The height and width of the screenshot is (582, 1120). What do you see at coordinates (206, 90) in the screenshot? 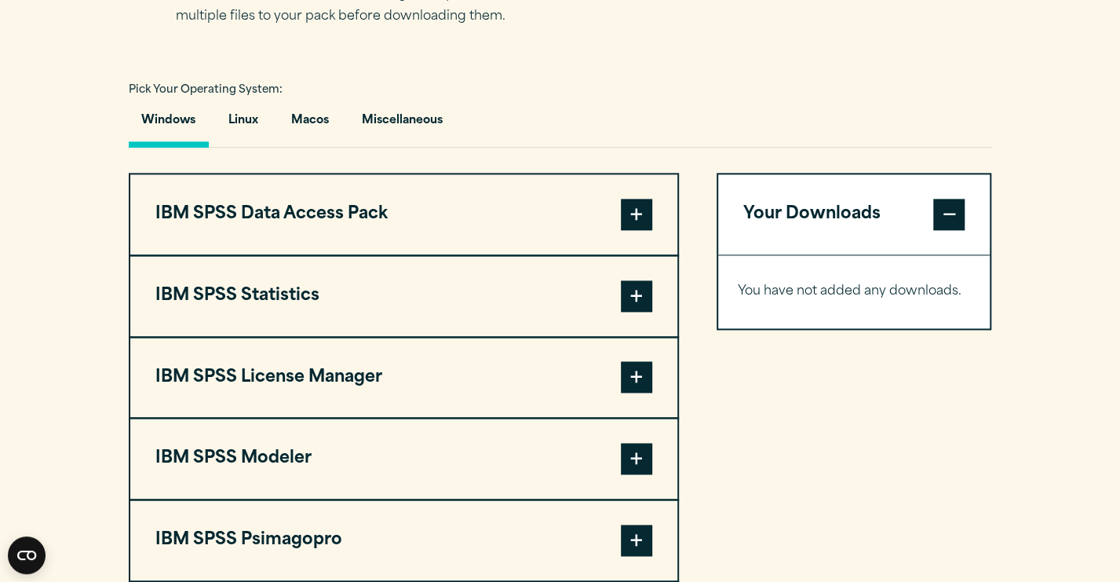
I see `span: Pick Your Operating System:` at bounding box center [206, 90].